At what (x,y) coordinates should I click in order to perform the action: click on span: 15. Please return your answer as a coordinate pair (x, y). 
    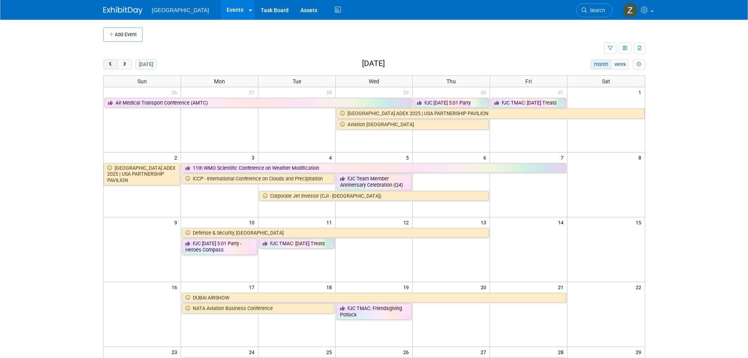
    Looking at the image, I should click on (640, 222).